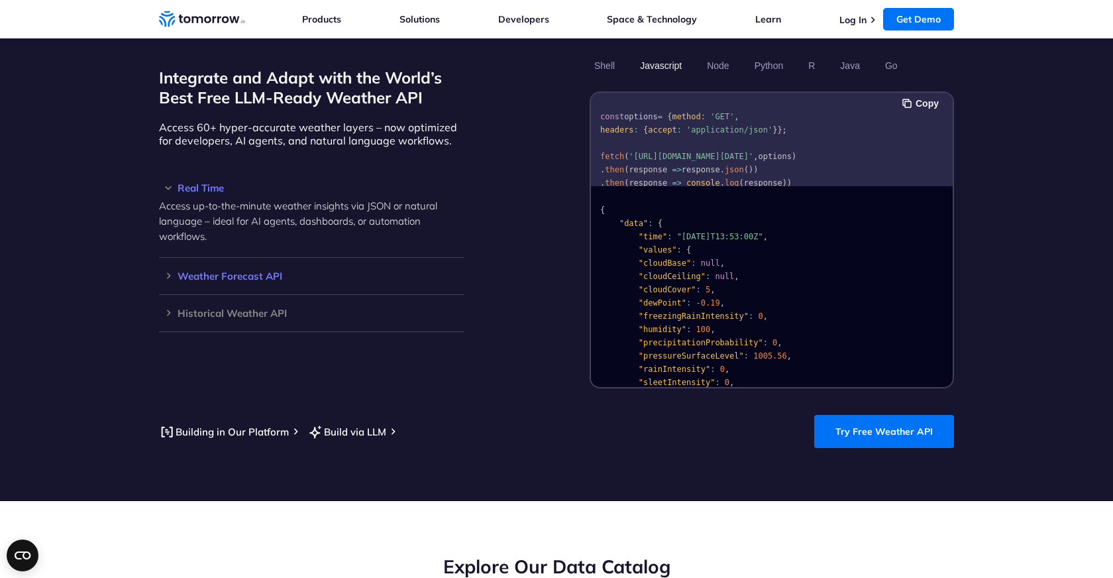 The image size is (1113, 578). What do you see at coordinates (694, 316) in the screenshot?
I see `span: "freezingRainIntensity"` at bounding box center [694, 316].